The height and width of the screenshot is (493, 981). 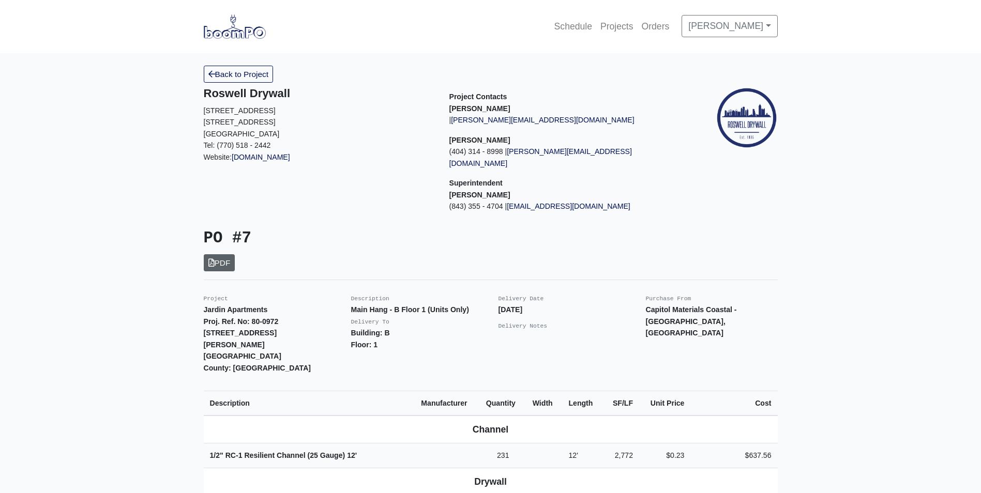 What do you see at coordinates (241, 322) in the screenshot?
I see `strong: Proj. Ref. No: 80-0972` at bounding box center [241, 322].